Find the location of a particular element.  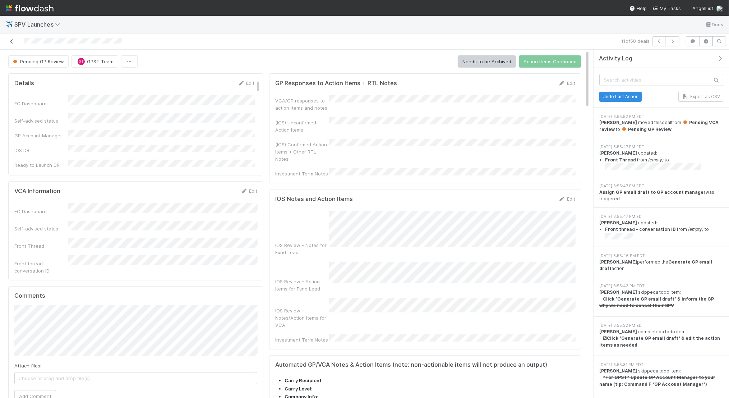

strong: Front thread - conversation ID is located at coordinates (641, 229).